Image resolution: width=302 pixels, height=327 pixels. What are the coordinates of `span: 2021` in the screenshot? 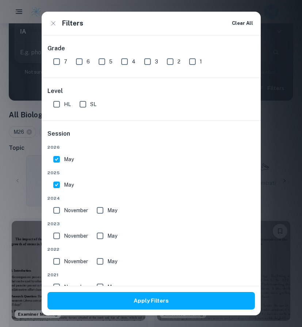 It's located at (151, 275).